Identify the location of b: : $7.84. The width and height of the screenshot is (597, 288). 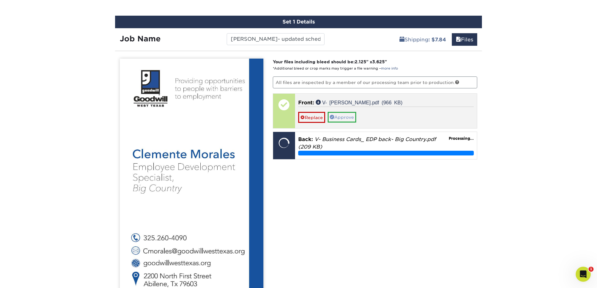
(437, 40).